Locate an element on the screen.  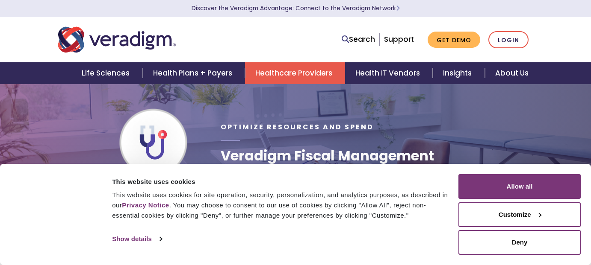
a: About Us is located at coordinates (512, 73).